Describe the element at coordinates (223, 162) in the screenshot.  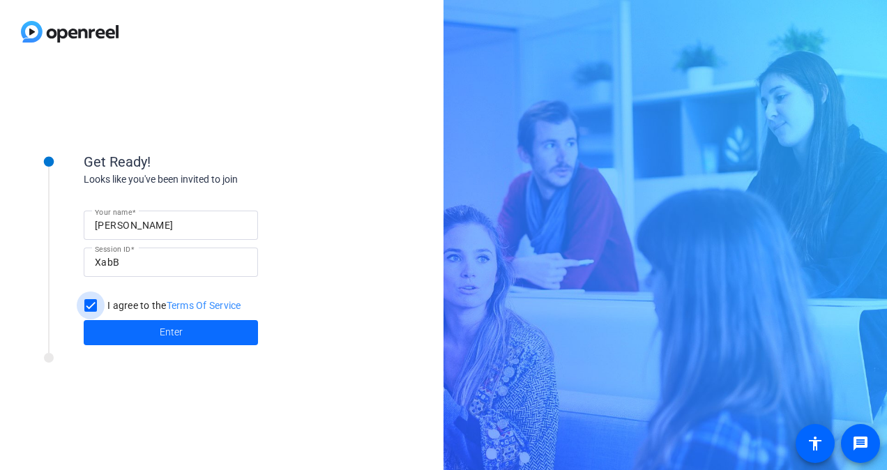
I see `div: Get Ready!` at that location.